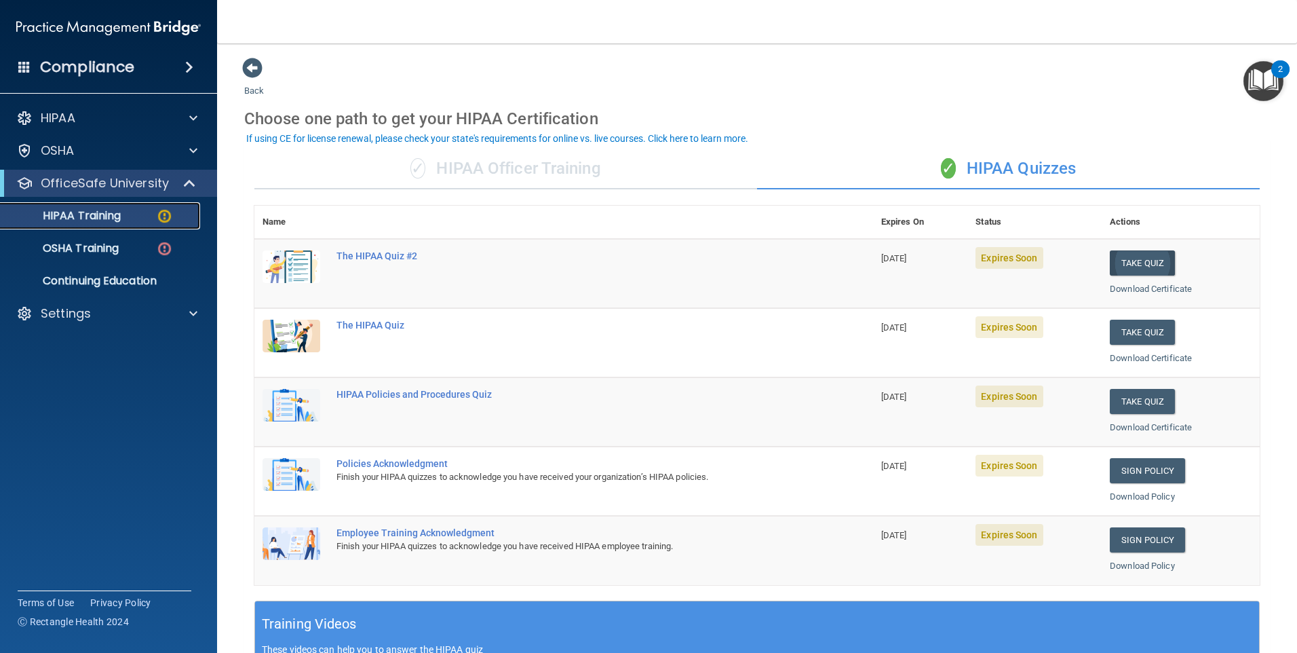 Image resolution: width=1297 pixels, height=653 pixels. Describe the element at coordinates (497, 138) in the screenshot. I see `div: If using CE for license renewal, please check your state's requirements for online vs. live cours...` at that location.